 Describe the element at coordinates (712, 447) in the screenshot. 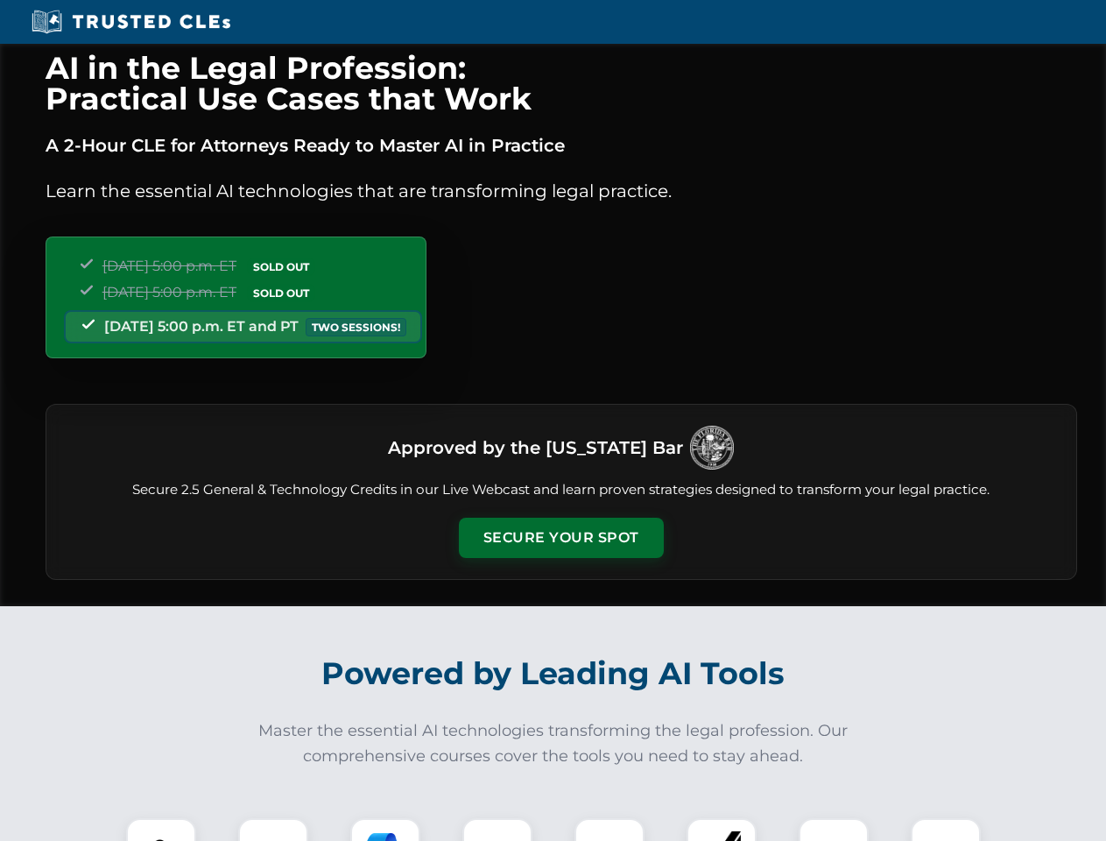

I see `img: Logo` at that location.